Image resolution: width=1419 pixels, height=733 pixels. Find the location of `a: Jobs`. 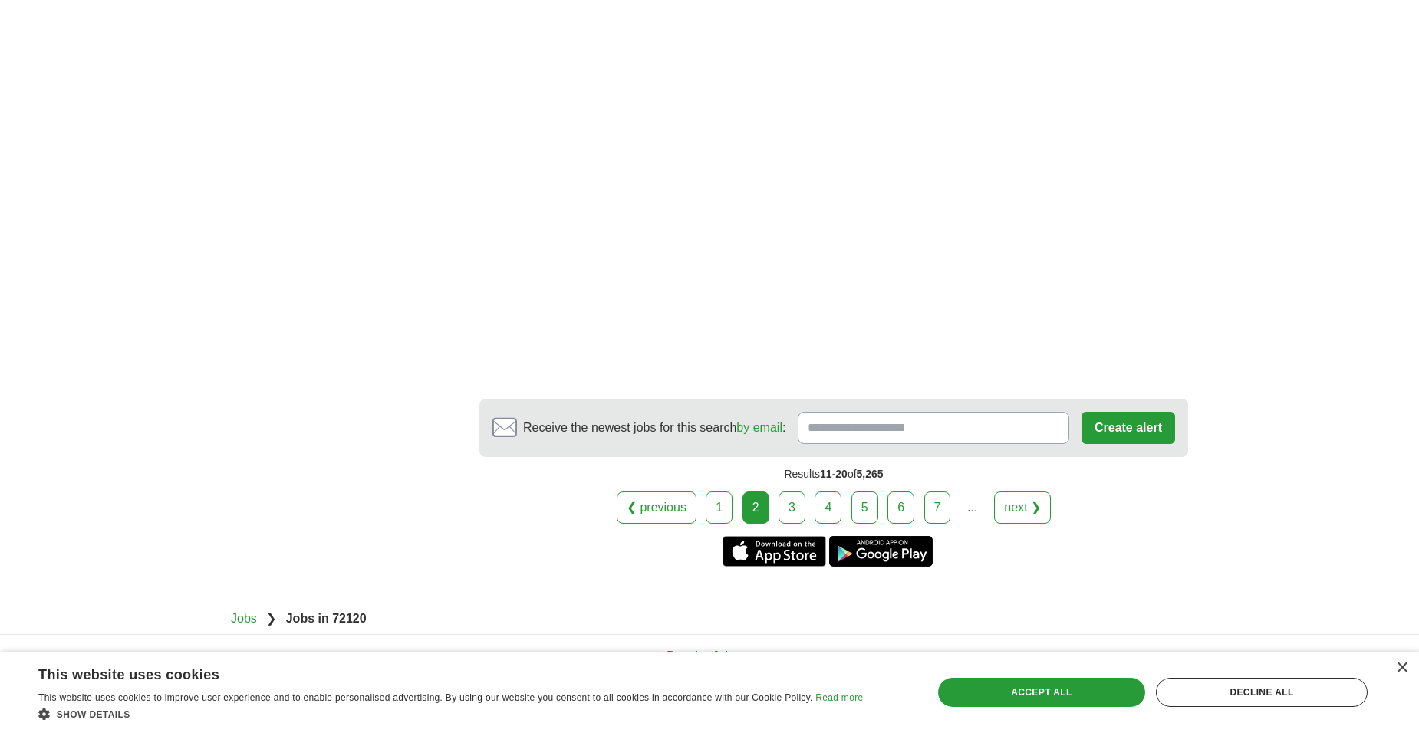

a: Jobs is located at coordinates (244, 618).